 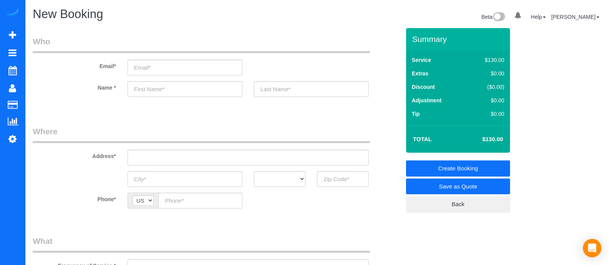 What do you see at coordinates (458, 169) in the screenshot?
I see `a: Create Booking` at bounding box center [458, 169].